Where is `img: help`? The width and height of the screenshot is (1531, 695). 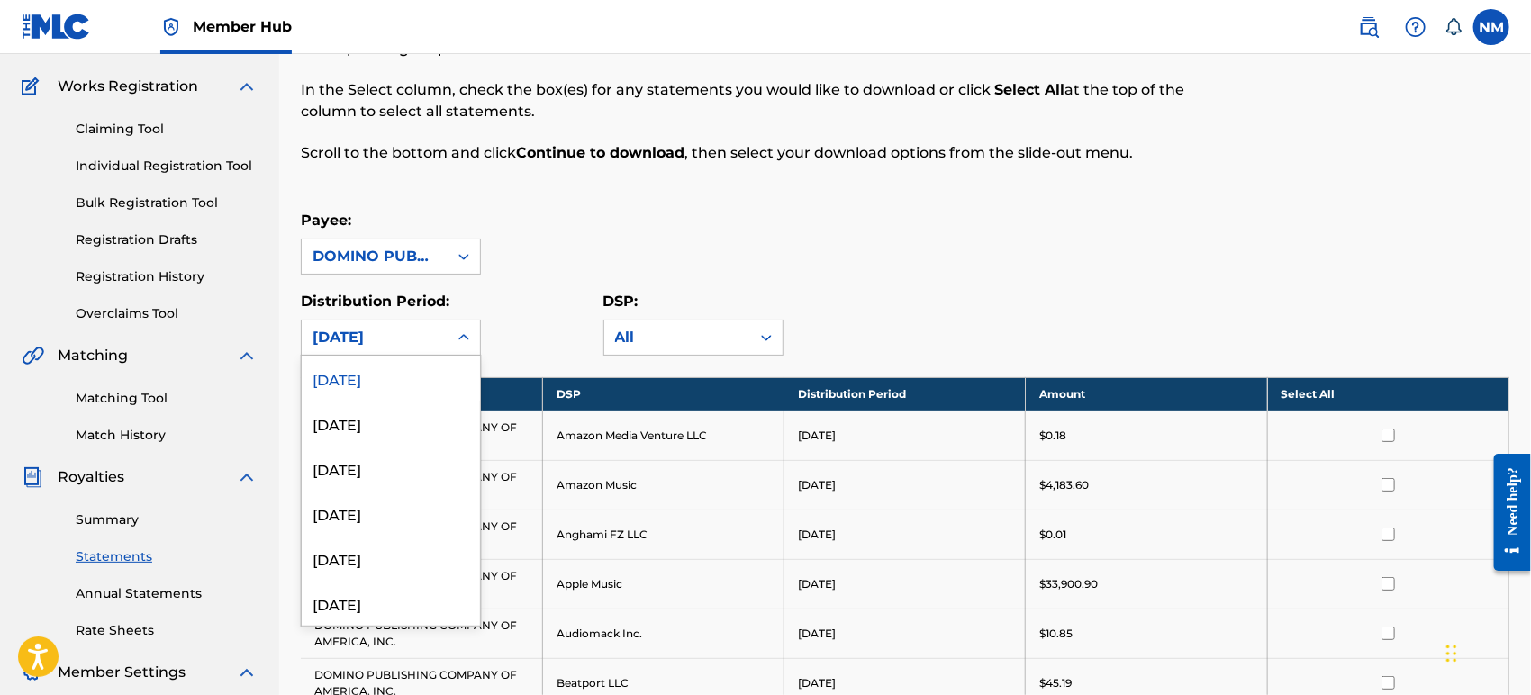 img: help is located at coordinates (1416, 27).